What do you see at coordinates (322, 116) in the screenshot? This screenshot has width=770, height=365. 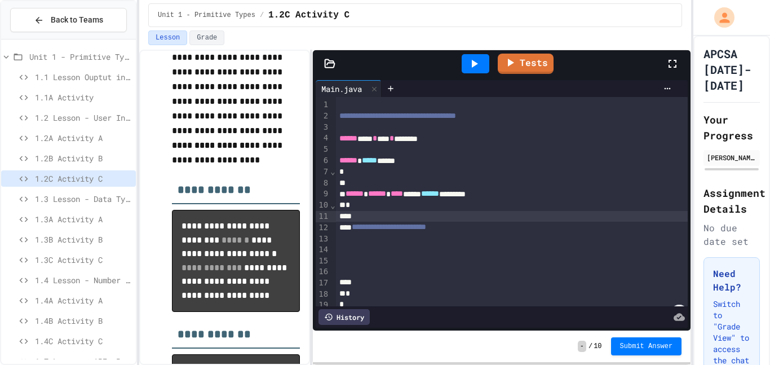 I see `div: 2` at bounding box center [322, 116].